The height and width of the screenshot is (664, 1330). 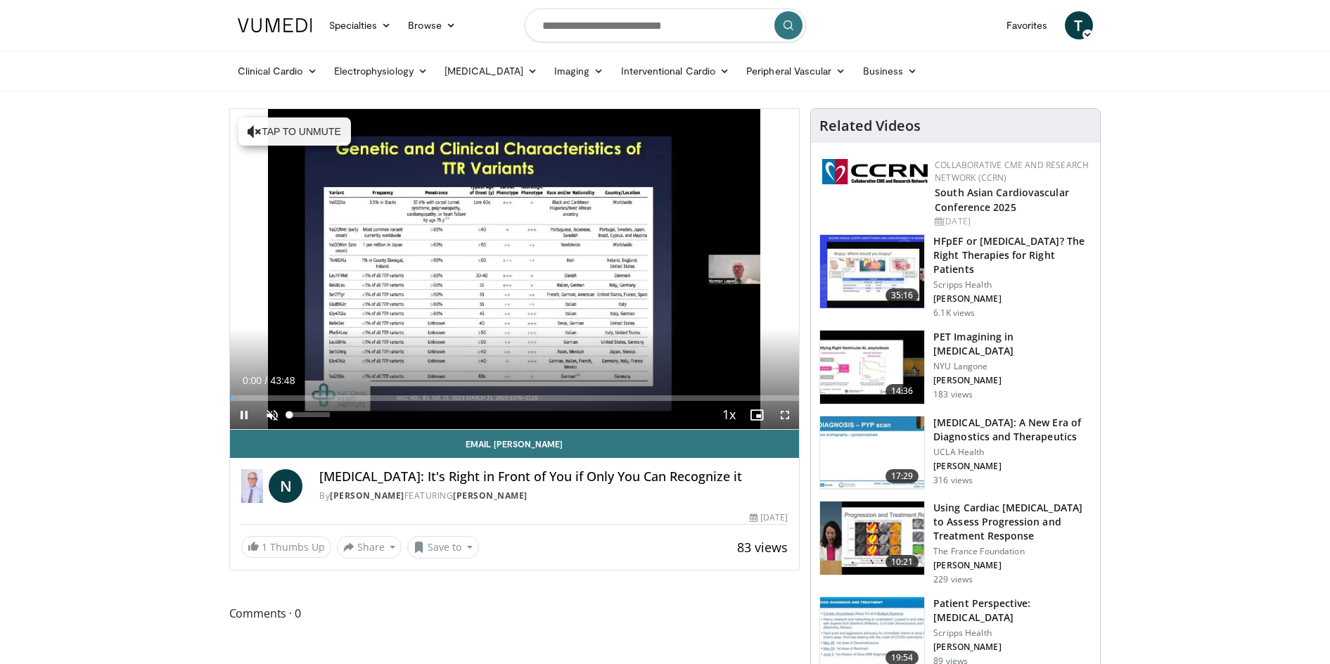 I want to click on img: a04ee3ba-8487-4636-b0fb-5e8d268f3737.png.150x105_q85_autocrop_double_scale_upscale_version-0.2.png, so click(x=875, y=172).